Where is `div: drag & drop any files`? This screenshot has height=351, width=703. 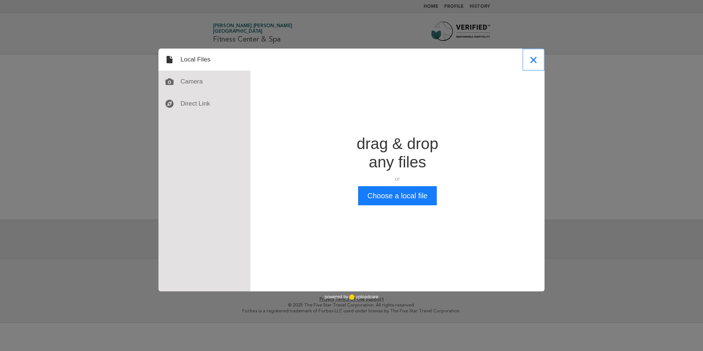 div: drag & drop any files is located at coordinates (397, 153).